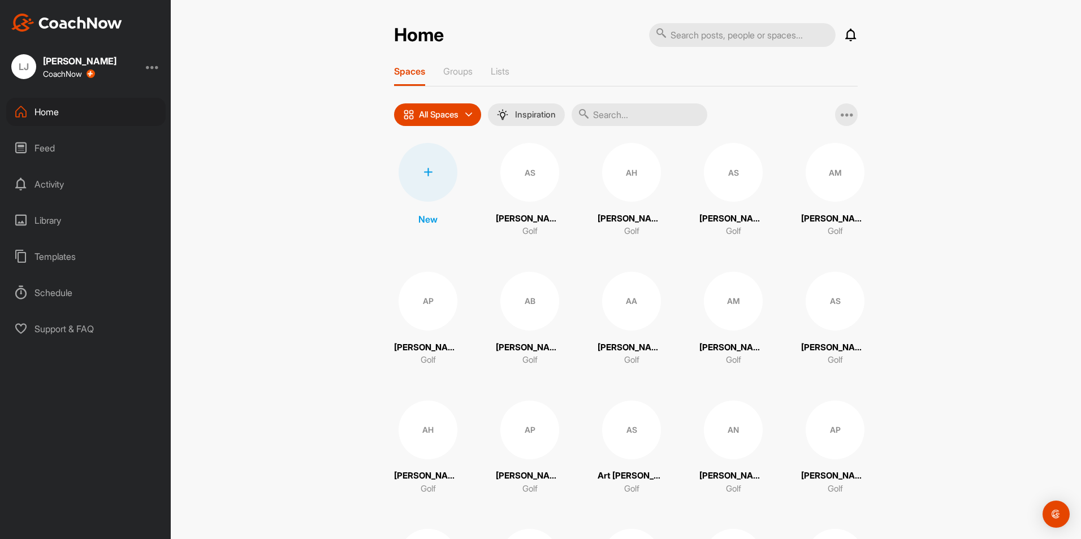 This screenshot has height=539, width=1081. I want to click on img: menuIcon, so click(502, 115).